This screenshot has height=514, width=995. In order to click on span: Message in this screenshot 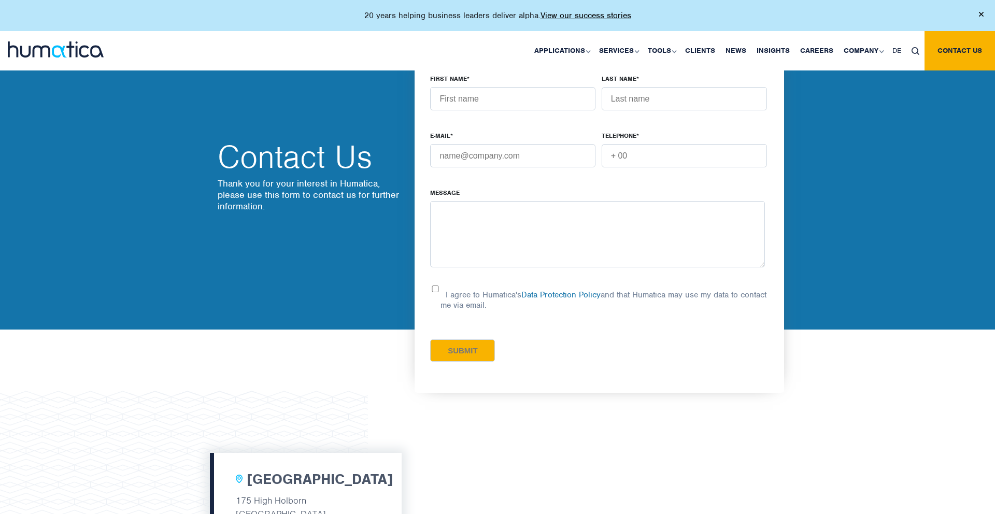, I will do `click(445, 193)`.